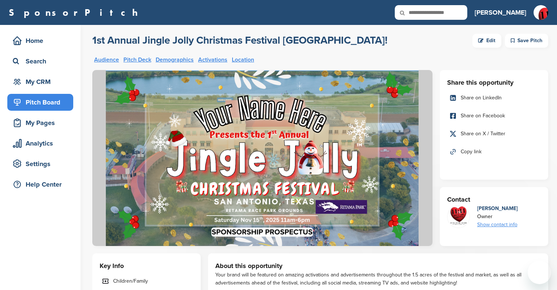 This screenshot has width=557, height=290. What do you see at coordinates (527, 41) in the screenshot?
I see `div: Save Pitch` at bounding box center [527, 41].